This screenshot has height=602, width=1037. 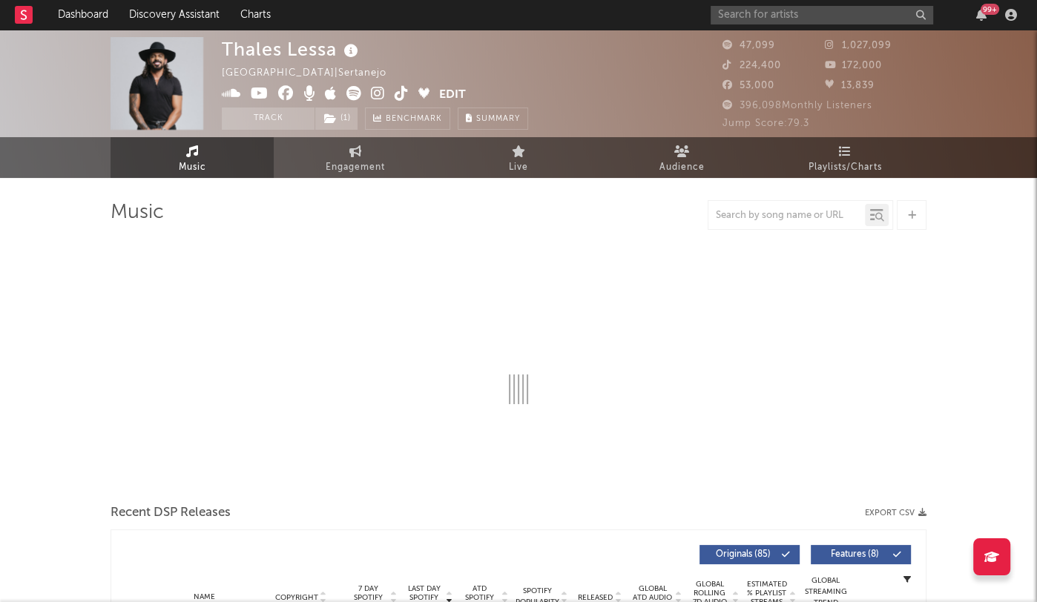 I want to click on button: Originals(85), so click(x=749, y=555).